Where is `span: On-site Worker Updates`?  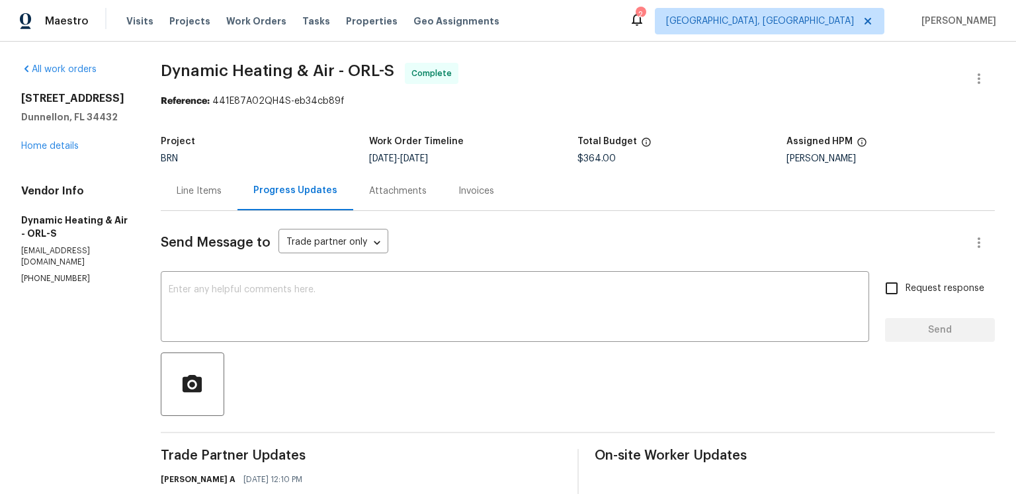
span: On-site Worker Updates is located at coordinates (795, 456).